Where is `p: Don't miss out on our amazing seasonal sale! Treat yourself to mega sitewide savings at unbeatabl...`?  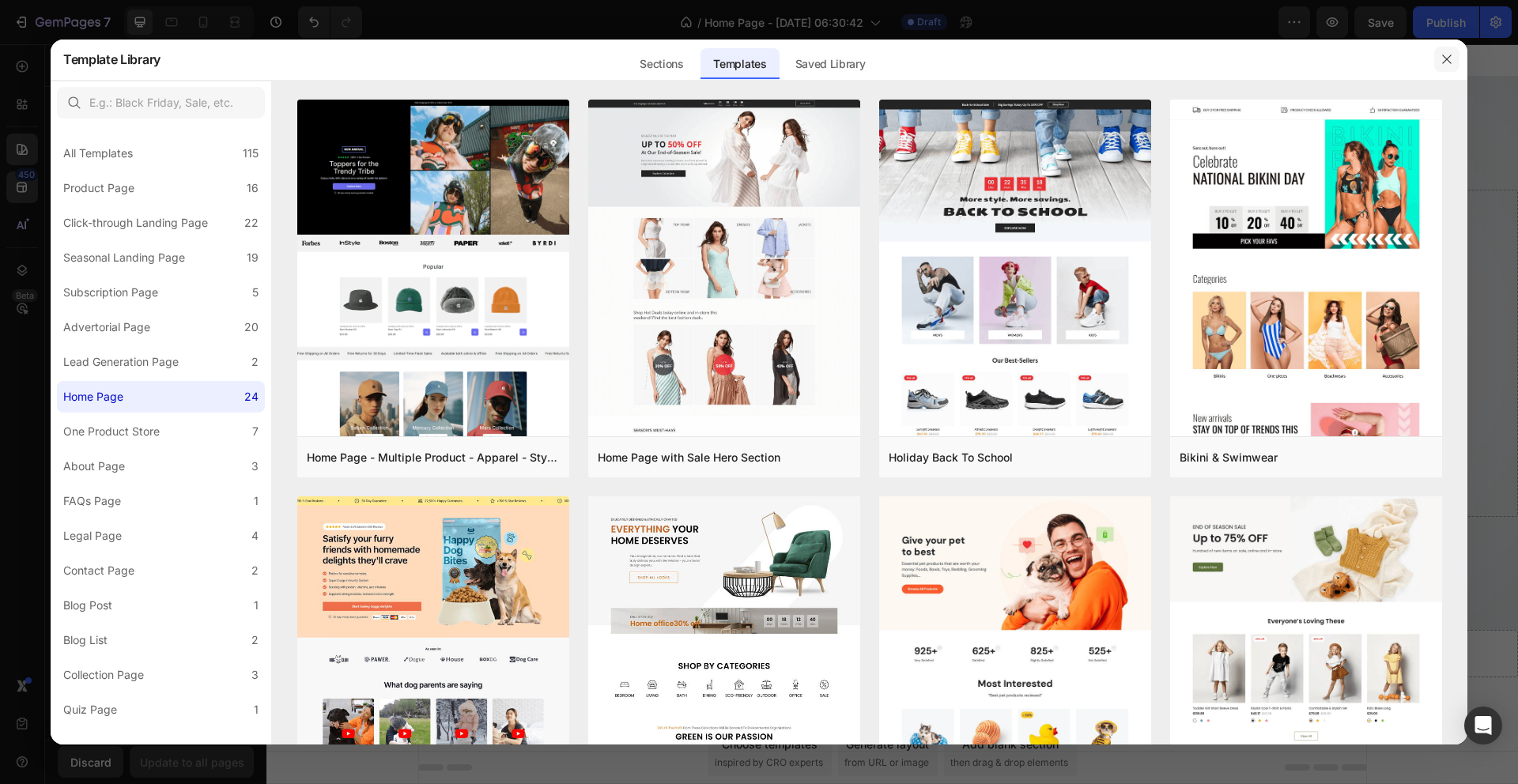
p: Don't miss out on our amazing seasonal sale! Treat yourself to mega sitewide savings at unbeatabl... is located at coordinates (291, 371).